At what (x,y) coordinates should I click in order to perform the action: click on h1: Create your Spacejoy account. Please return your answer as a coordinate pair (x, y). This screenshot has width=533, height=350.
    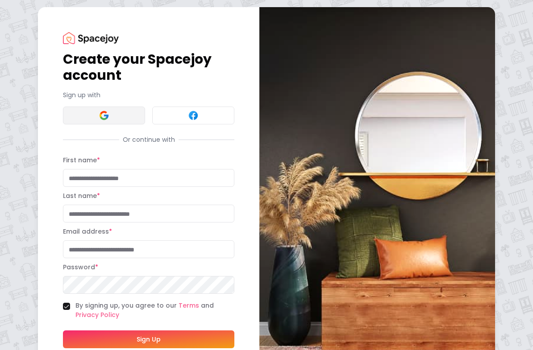
    Looking at the image, I should click on (149, 67).